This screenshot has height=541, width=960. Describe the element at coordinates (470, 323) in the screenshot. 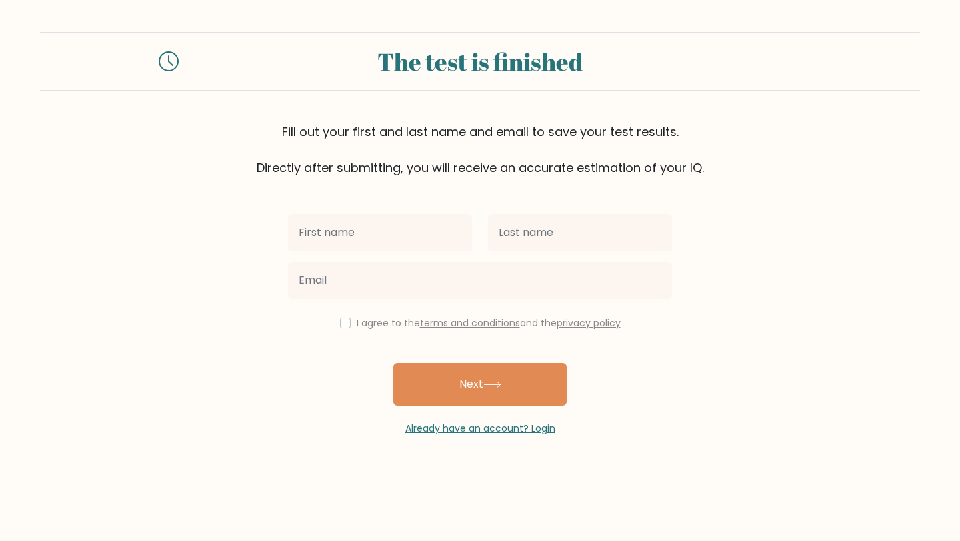

I see `a: terms and conditions` at that location.